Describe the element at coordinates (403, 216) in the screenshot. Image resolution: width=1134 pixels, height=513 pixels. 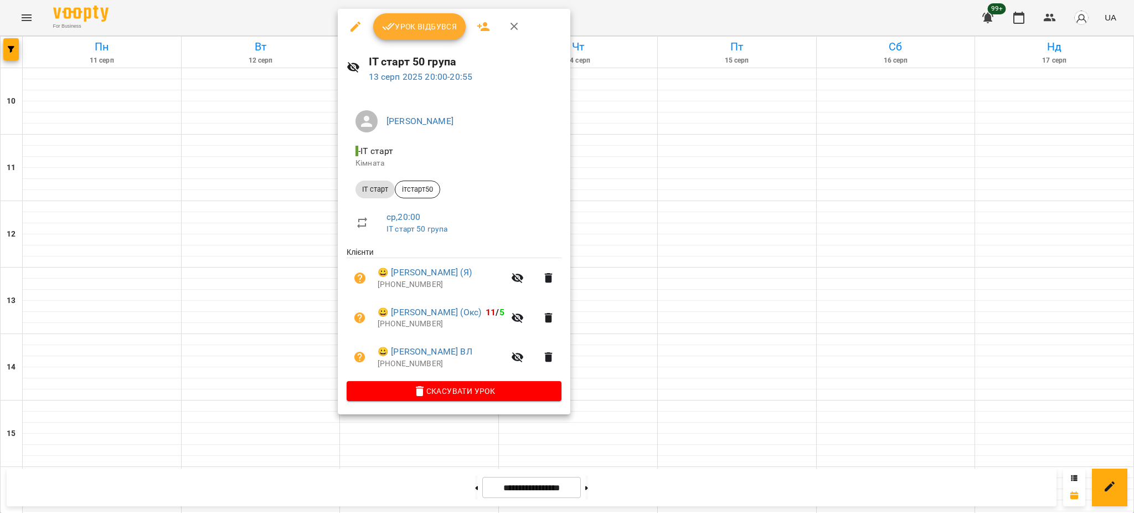
I see `a: ср , 20:00` at that location.